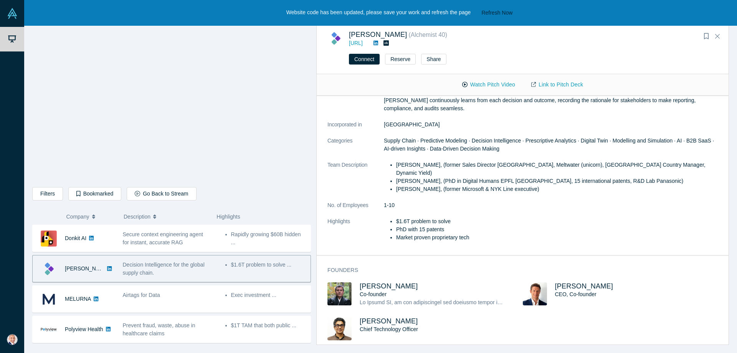 This screenshot has width=737, height=353. Describe the element at coordinates (164, 268) in the screenshot. I see `span: Decision Intelligence for the global supply chain.` at that location.